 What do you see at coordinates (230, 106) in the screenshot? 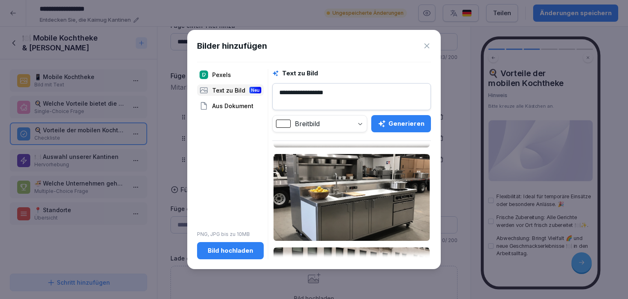
I see `div: Aus Dokument` at bounding box center [230, 106].